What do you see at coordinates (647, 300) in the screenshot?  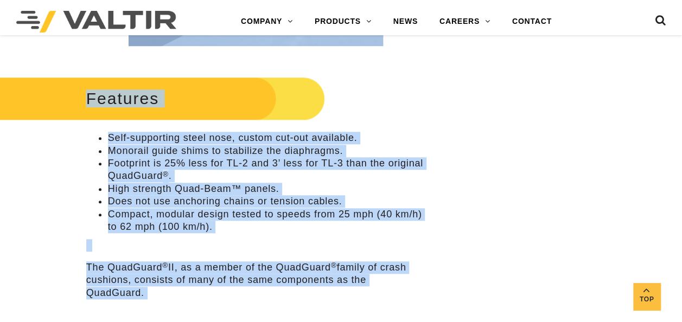 I see `span: Top` at bounding box center [647, 300].